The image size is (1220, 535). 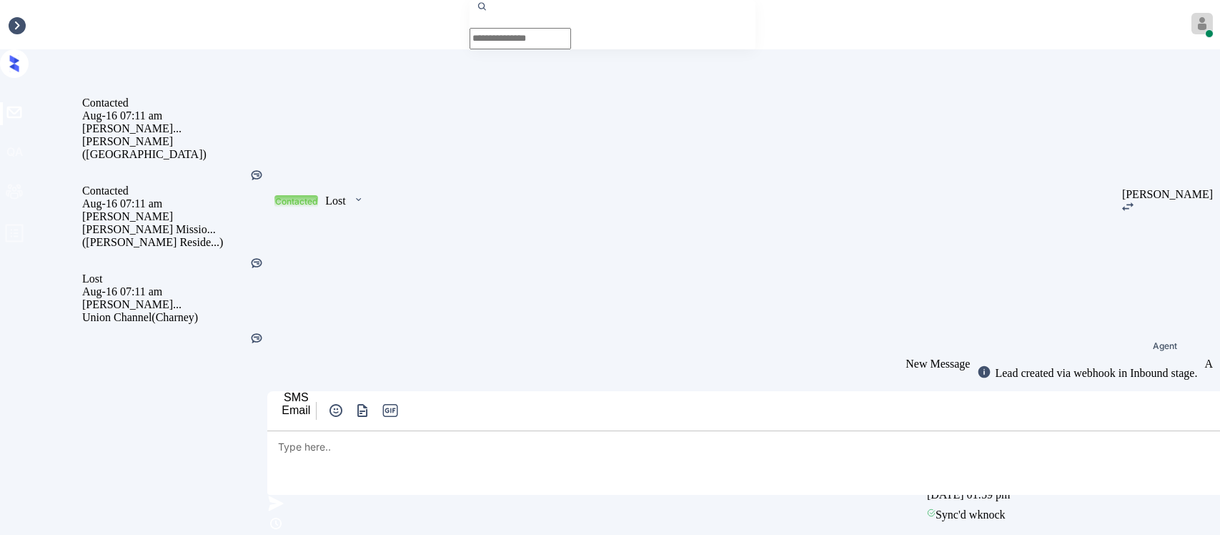 I want to click on span: Agent, so click(x=1165, y=346).